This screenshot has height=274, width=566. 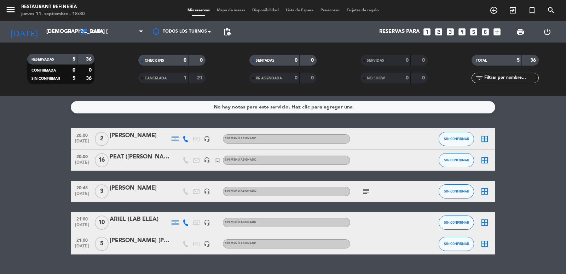 I want to click on i: add_box, so click(x=497, y=32).